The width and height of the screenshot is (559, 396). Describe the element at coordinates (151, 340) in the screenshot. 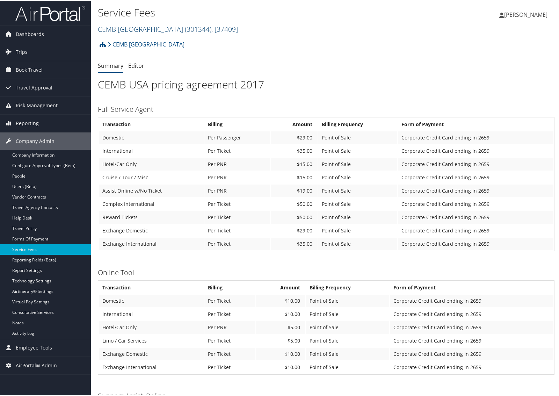

I see `td: Limo / Car Services` at that location.